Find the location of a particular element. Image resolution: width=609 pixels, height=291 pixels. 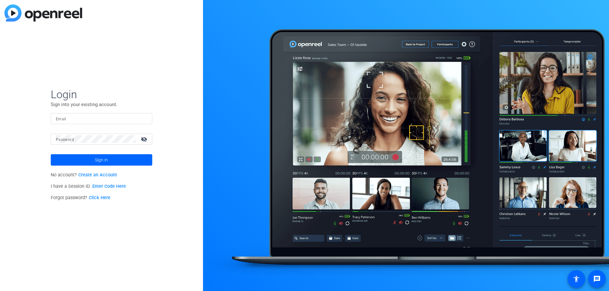

mat-icon: message is located at coordinates (597, 279).